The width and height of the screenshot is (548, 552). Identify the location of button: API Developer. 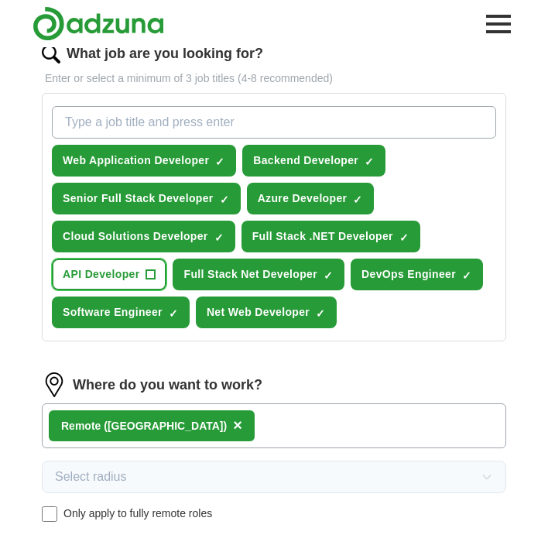
(109, 274).